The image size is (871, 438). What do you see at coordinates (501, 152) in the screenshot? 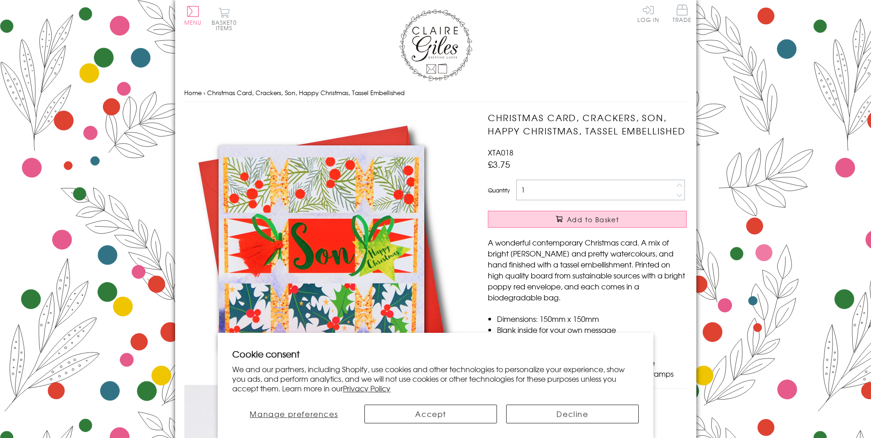
I see `span: XTA018` at bounding box center [501, 152].